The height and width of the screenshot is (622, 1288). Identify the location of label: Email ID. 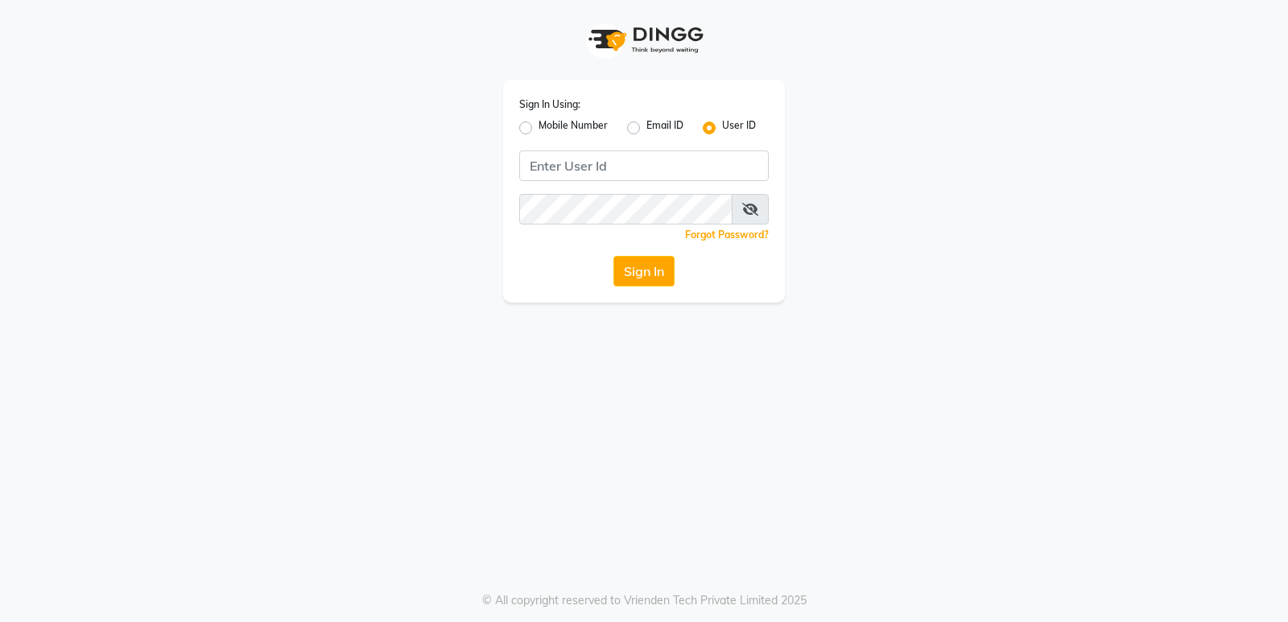
(665, 128).